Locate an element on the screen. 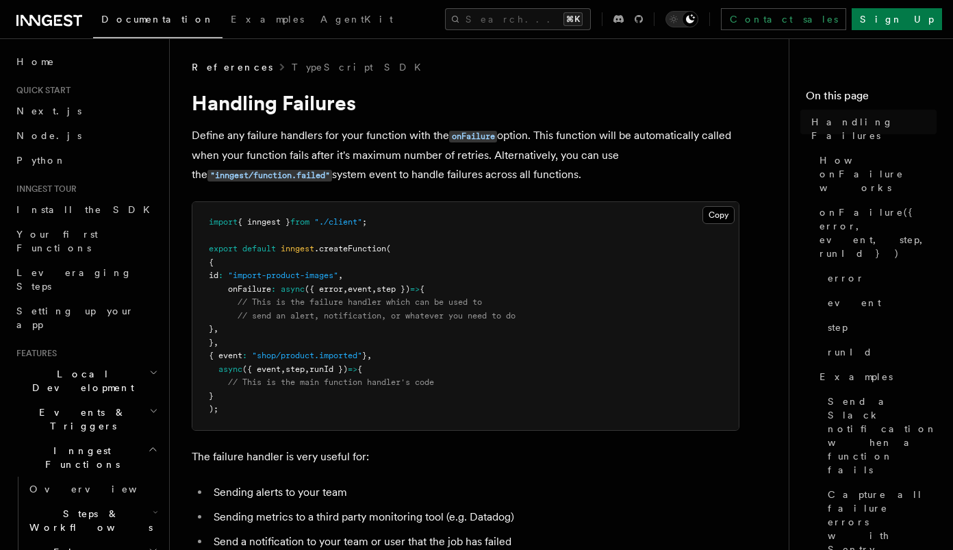 Image resolution: width=953 pixels, height=550 pixels. span: Setting up your app is located at coordinates (75, 318).